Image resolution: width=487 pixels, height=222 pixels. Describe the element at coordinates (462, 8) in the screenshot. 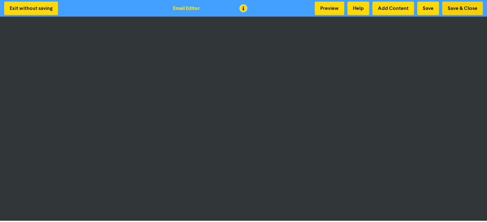

I see `button: Save & Close` at that location.